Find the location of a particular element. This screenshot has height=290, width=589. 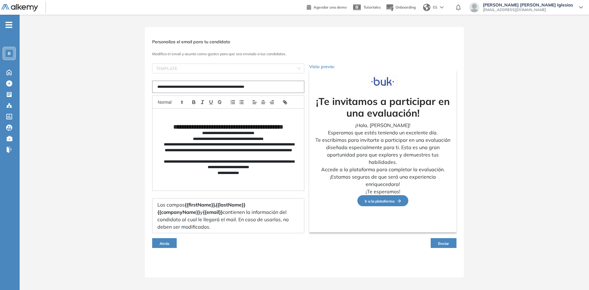

h3: Personaliza el email para tu candidato is located at coordinates (305, 42).